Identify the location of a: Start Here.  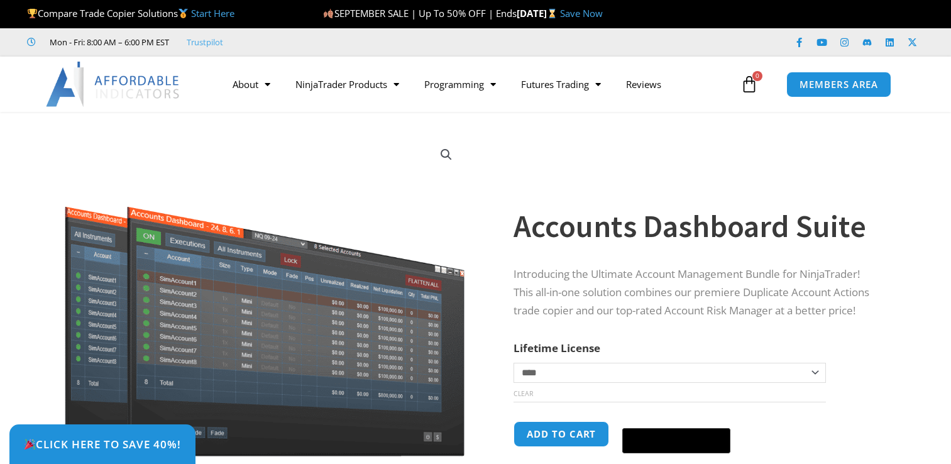
(213, 13).